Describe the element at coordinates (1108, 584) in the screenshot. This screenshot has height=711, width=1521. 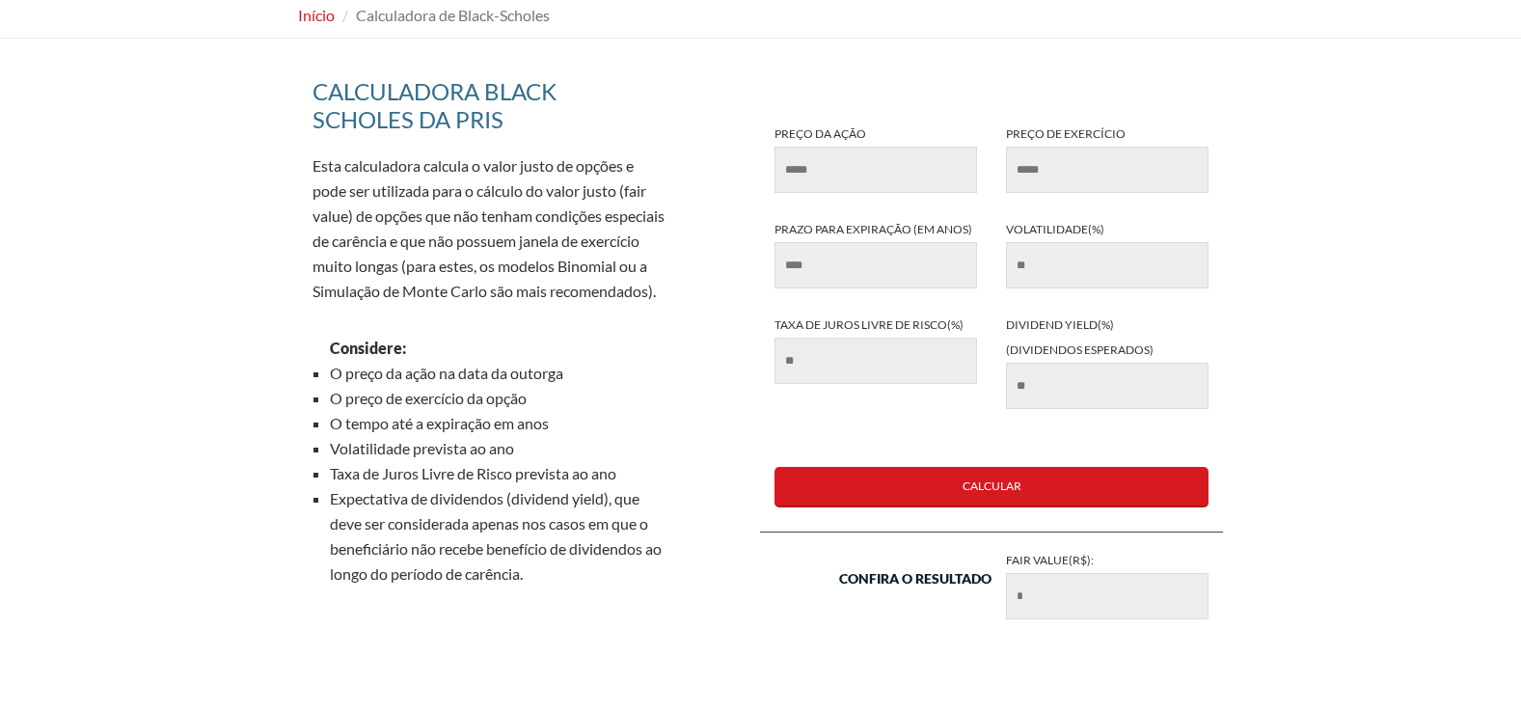
I see `label: Fair Value(R$):` at that location.